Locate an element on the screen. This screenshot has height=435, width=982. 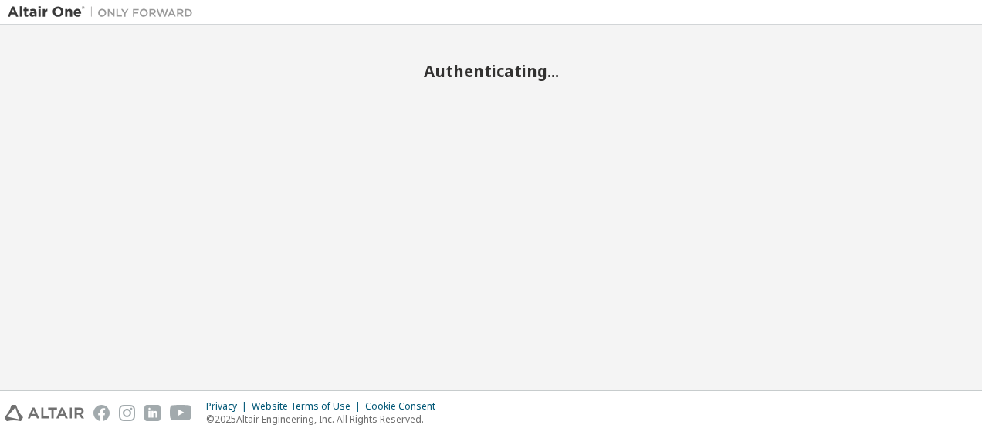
img: youtube.svg is located at coordinates (181, 413).